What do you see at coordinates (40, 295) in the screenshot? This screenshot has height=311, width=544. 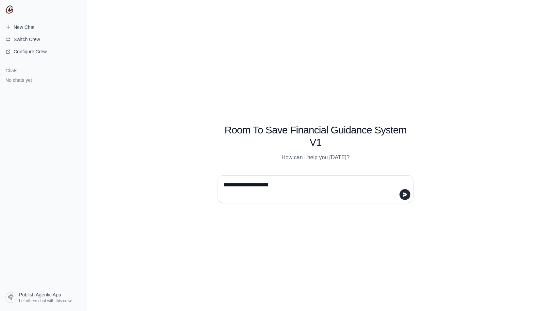 I see `span: Publish Agentic App` at bounding box center [40, 295].